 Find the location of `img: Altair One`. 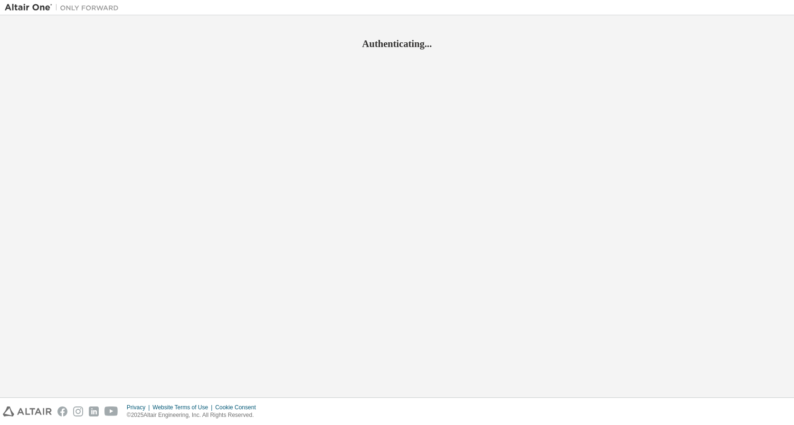

img: Altair One is located at coordinates (64, 8).